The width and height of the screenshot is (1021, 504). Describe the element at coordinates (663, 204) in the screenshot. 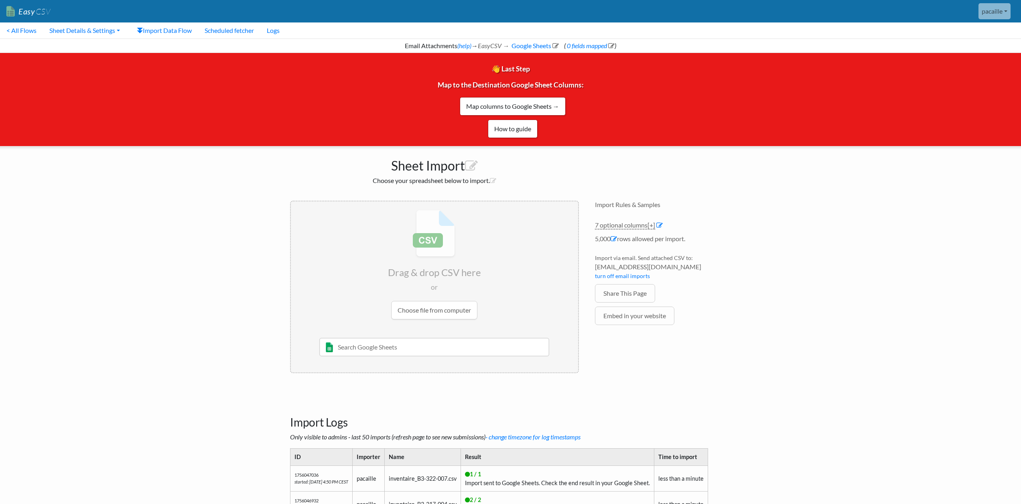

I see `h4: Import Rules & Samples` at that location.